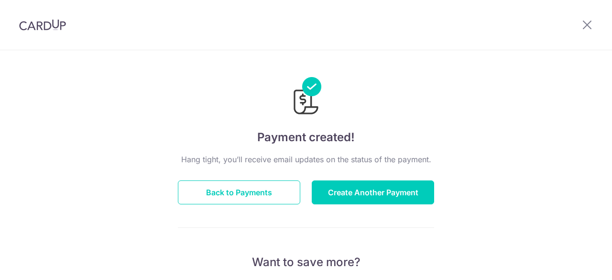  I want to click on button: Create Another Payment, so click(373, 192).